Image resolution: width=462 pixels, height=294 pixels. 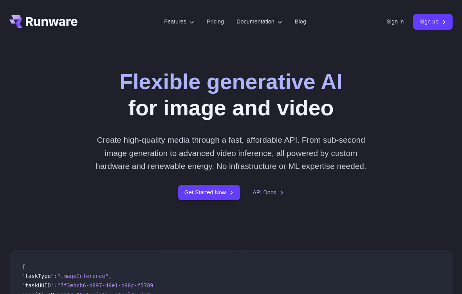 I want to click on a: API Docs, so click(x=268, y=193).